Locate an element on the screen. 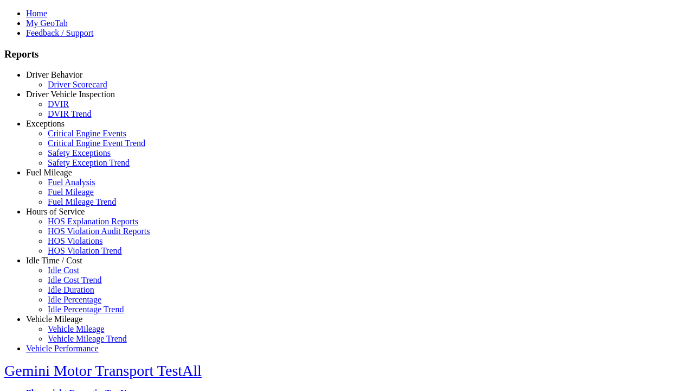 This screenshot has height=391, width=694. a: Fuel Analysis is located at coordinates (72, 182).